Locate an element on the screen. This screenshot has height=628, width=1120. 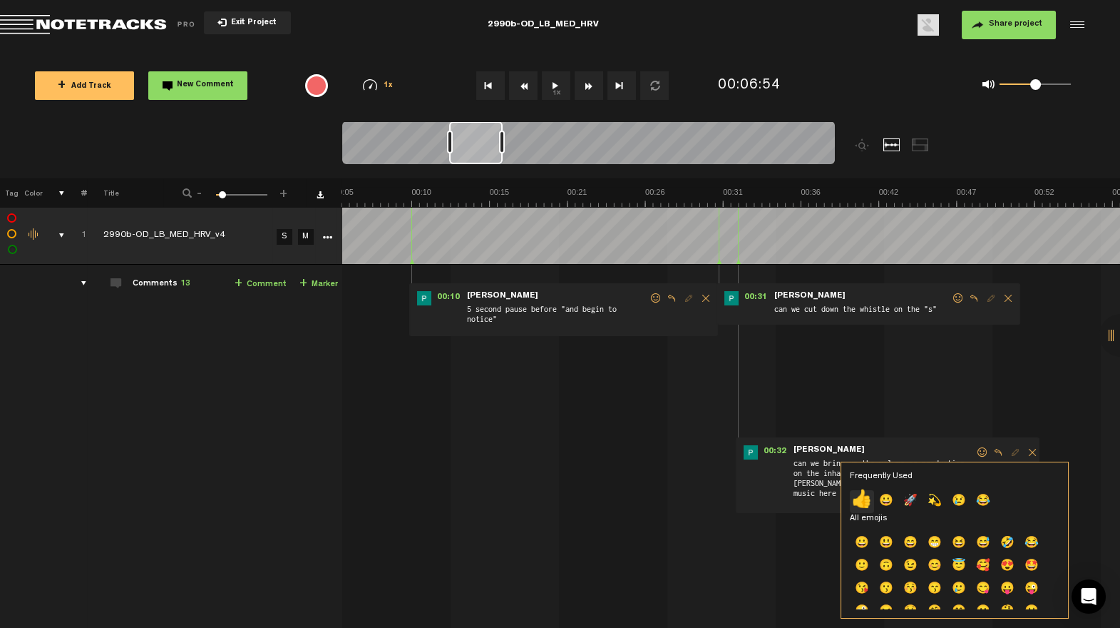
div: Open Intercom Messenger is located at coordinates (1089, 596).